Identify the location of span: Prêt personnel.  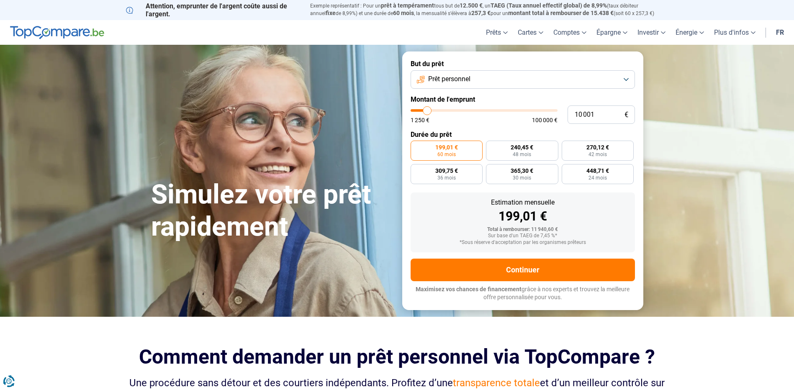
(449, 79).